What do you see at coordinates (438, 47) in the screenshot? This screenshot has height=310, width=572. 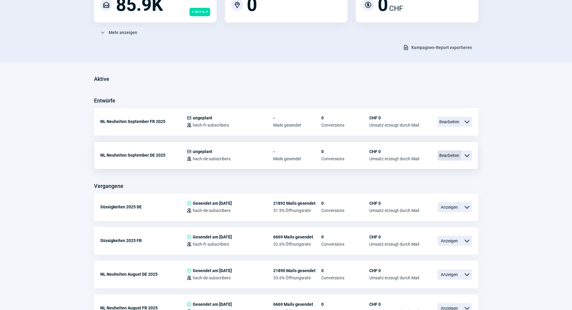 I see `button: Kampagnen-Report exportieren` at bounding box center [438, 47].